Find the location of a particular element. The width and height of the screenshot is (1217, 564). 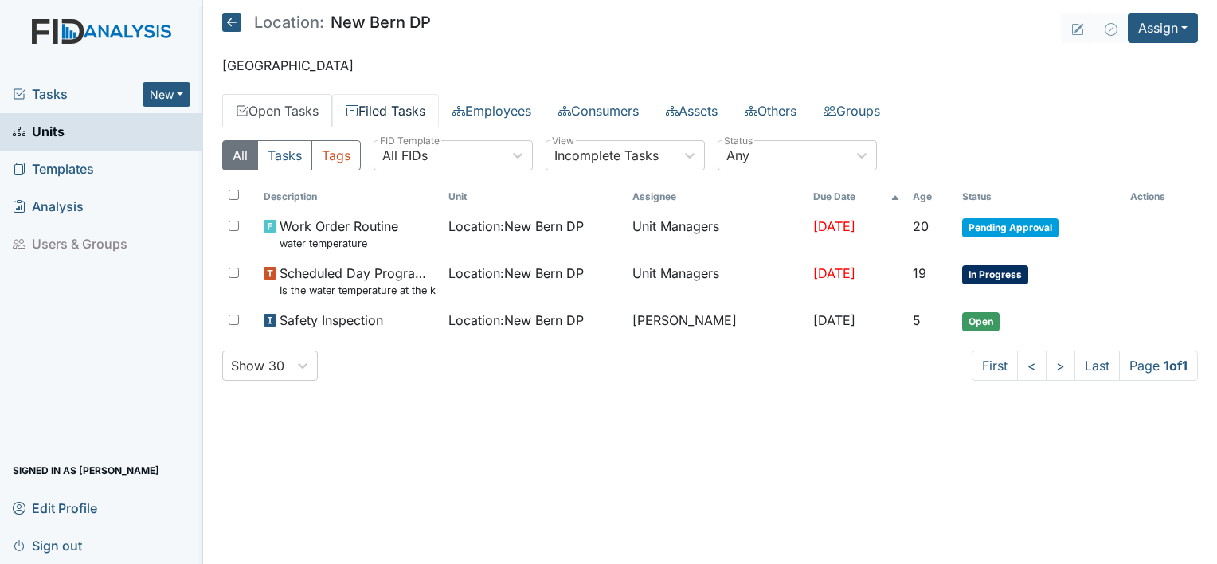

a: Open Tasks is located at coordinates (277, 111).